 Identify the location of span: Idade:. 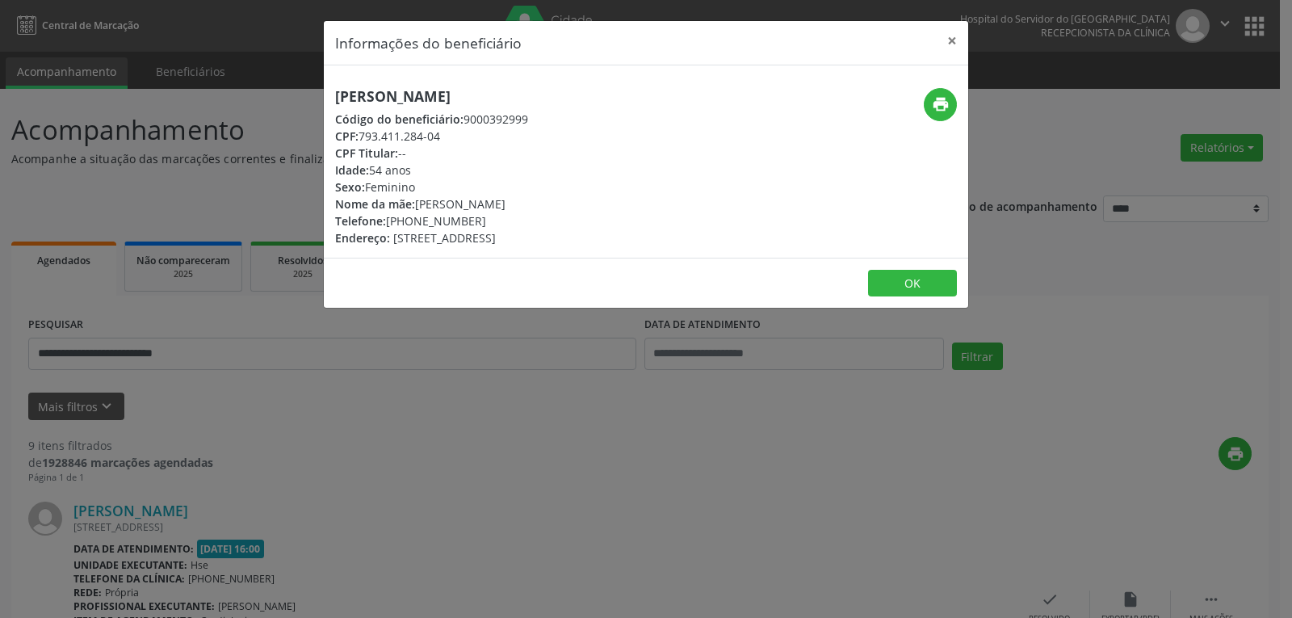
(352, 170).